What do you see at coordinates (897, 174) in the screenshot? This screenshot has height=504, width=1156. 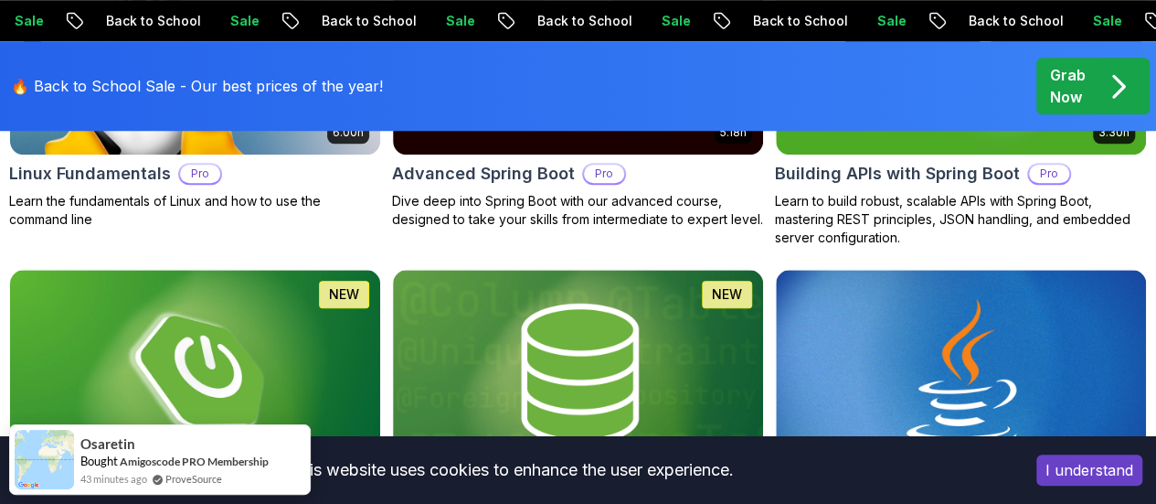 I see `h2: Building APIs with Spring Boot` at bounding box center [897, 174].